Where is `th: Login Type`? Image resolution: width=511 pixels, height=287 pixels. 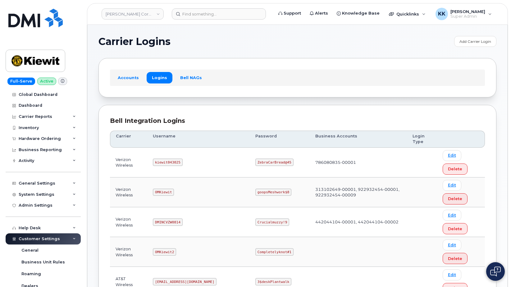 th: Login Type is located at coordinates (422, 139).